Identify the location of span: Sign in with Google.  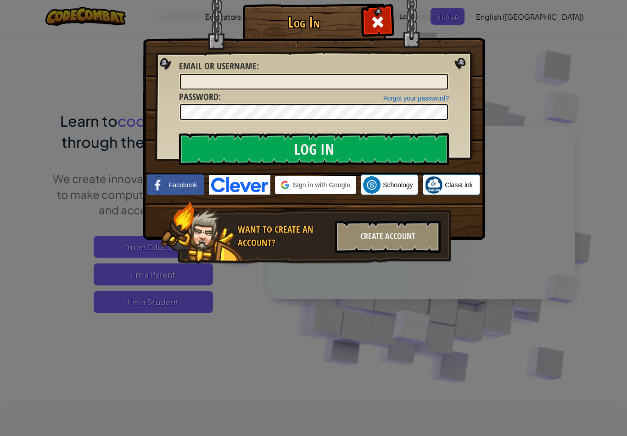
(321, 185).